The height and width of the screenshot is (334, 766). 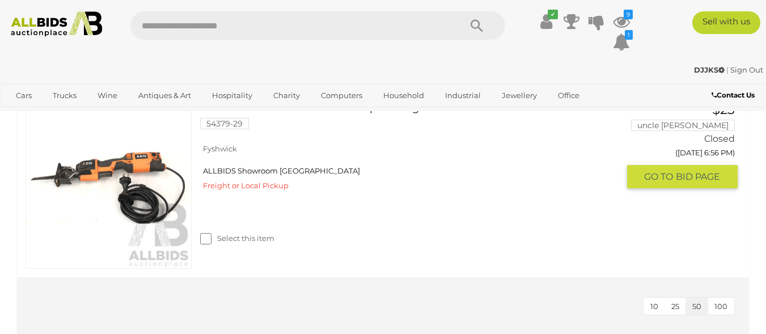 I want to click on a: Office, so click(x=569, y=95).